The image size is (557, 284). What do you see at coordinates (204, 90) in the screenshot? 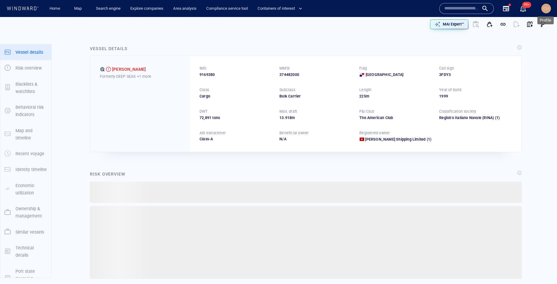
I see `p: Class` at bounding box center [204, 90].